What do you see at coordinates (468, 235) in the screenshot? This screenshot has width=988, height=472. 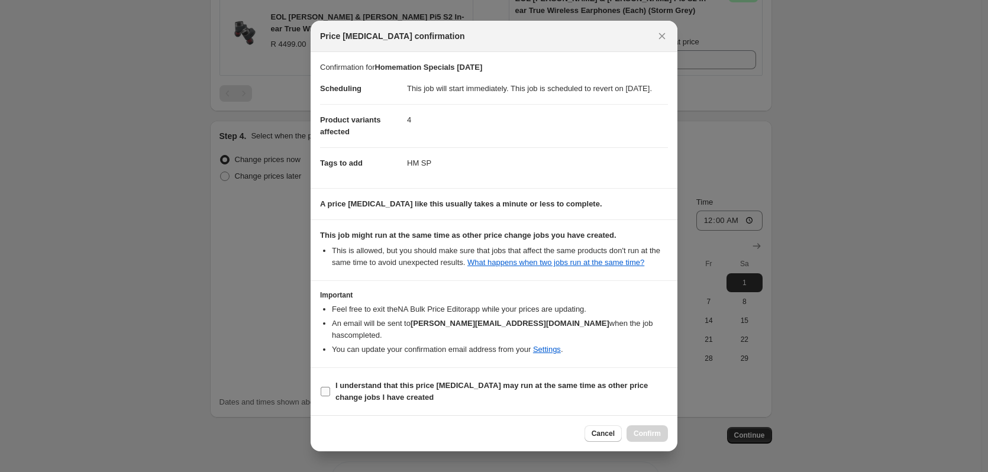 I see `b: This job might run at the same time as other price change jobs you have created.` at bounding box center [468, 235].